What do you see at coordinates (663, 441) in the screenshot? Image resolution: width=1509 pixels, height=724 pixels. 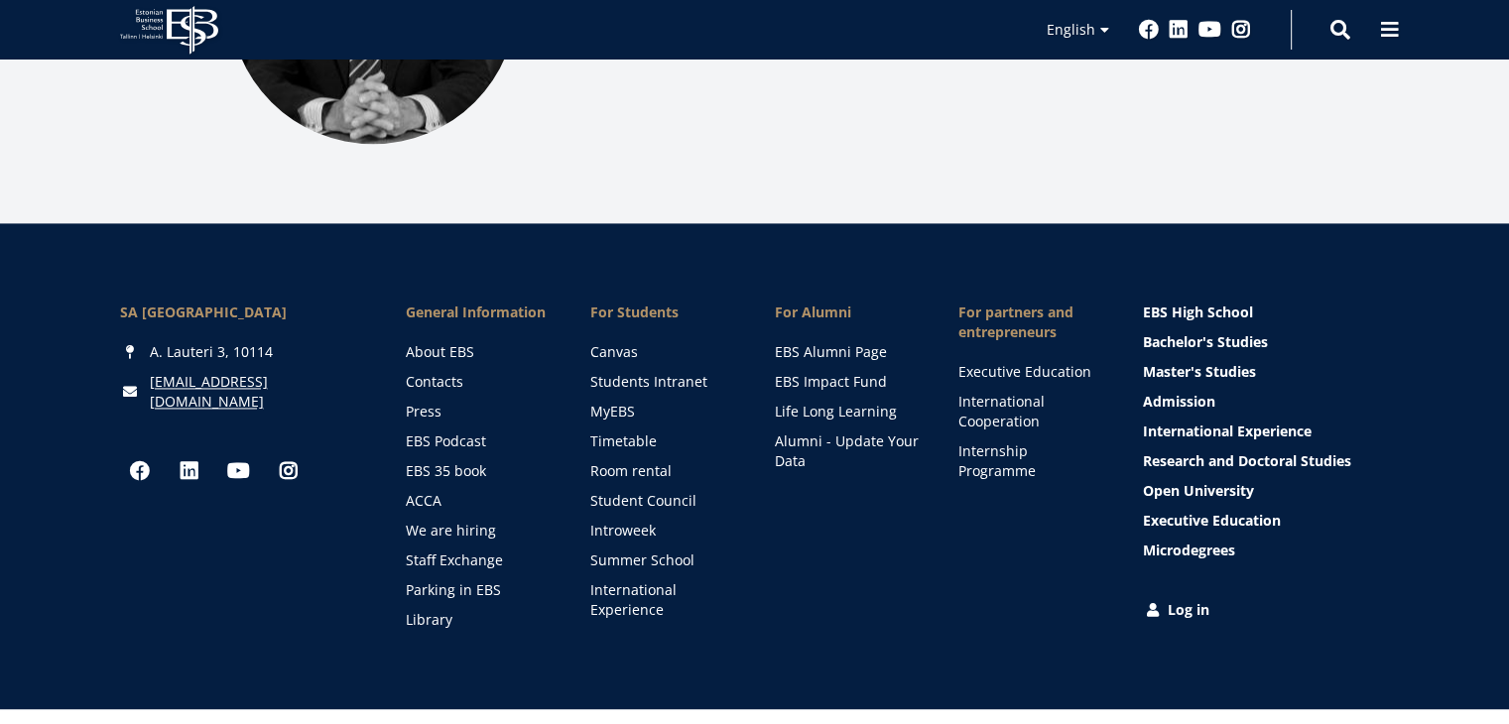 I see `a: Timetable` at bounding box center [663, 441].